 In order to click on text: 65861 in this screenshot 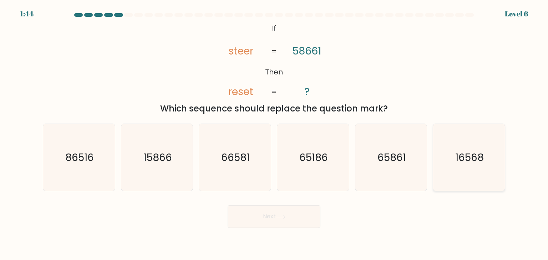, I will do `click(392, 158)`.